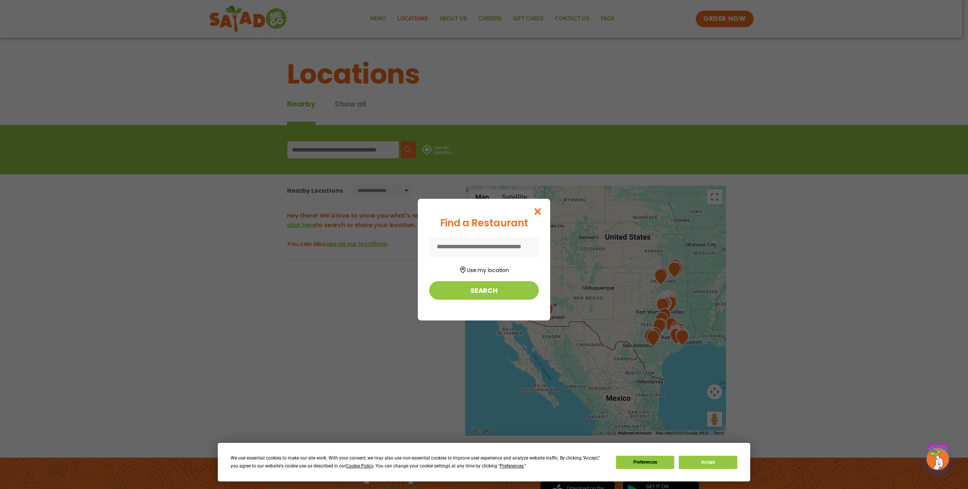  I want to click on button: Close modal, so click(537, 211).